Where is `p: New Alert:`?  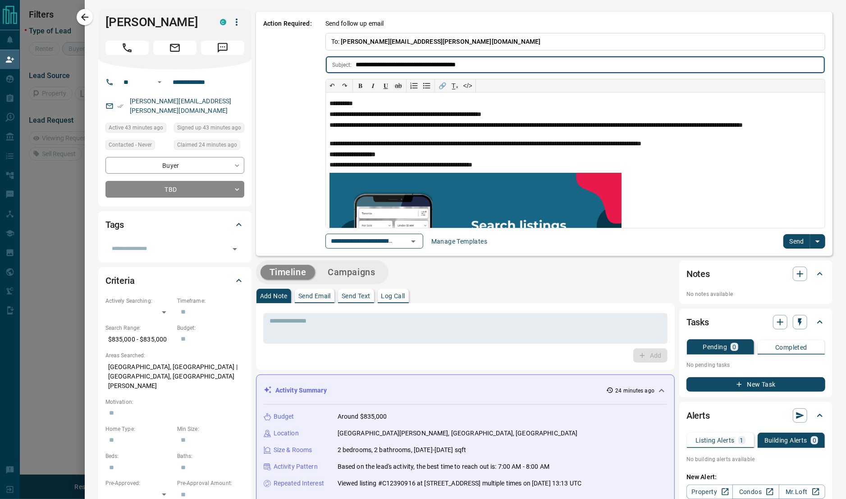
p: New Alert: is located at coordinates (756, 477).